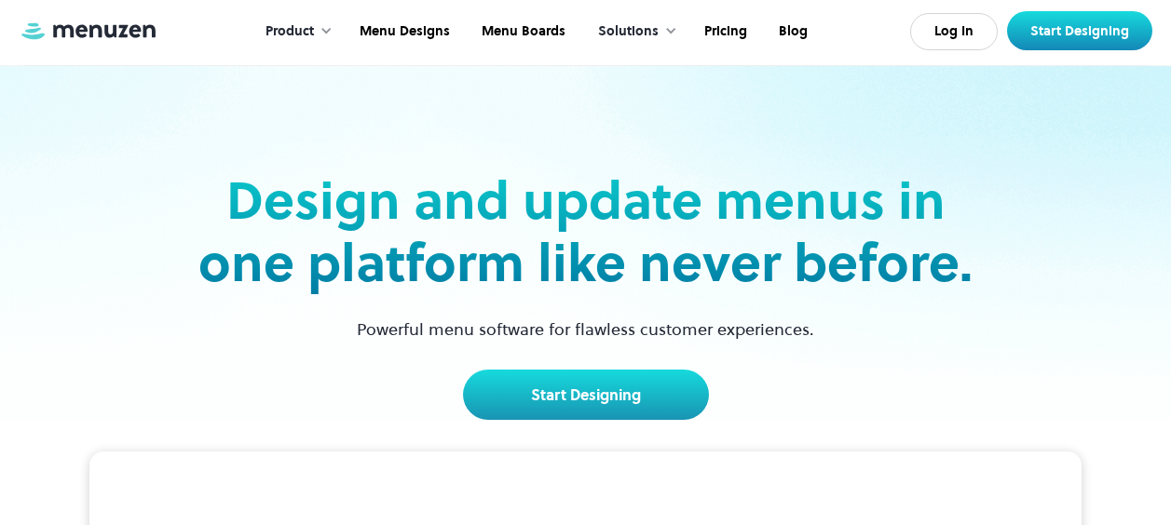 This screenshot has height=525, width=1171. Describe the element at coordinates (724, 32) in the screenshot. I see `a: Pricing` at that location.